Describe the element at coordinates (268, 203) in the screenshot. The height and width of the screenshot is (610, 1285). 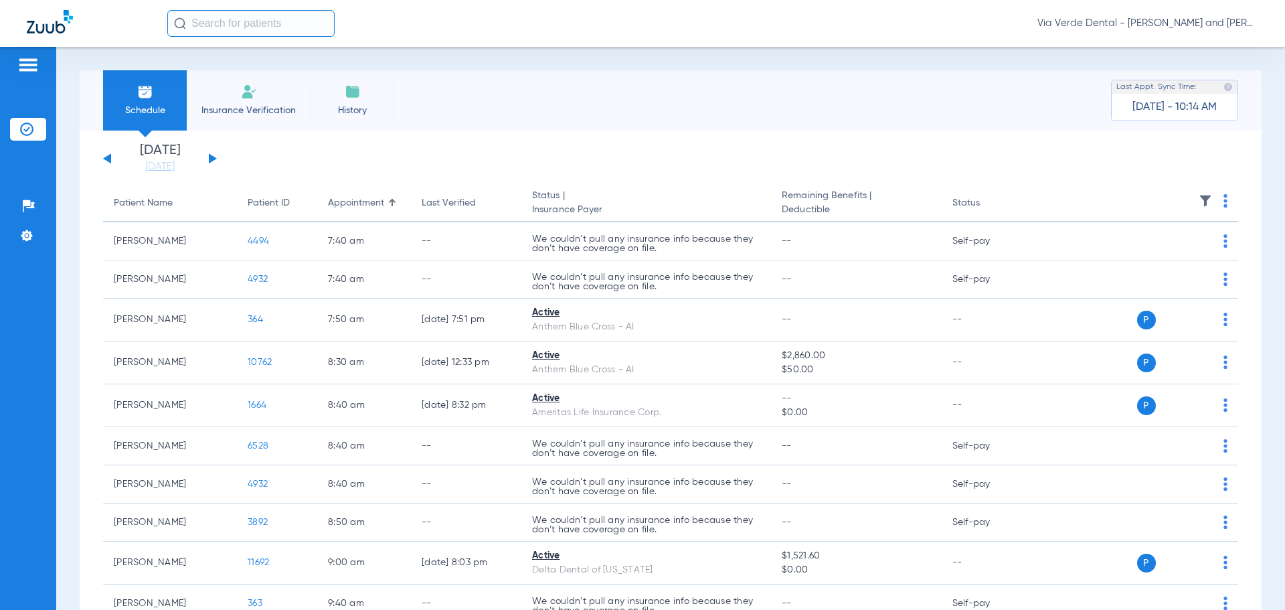
I see `div: Patient ID` at that location.